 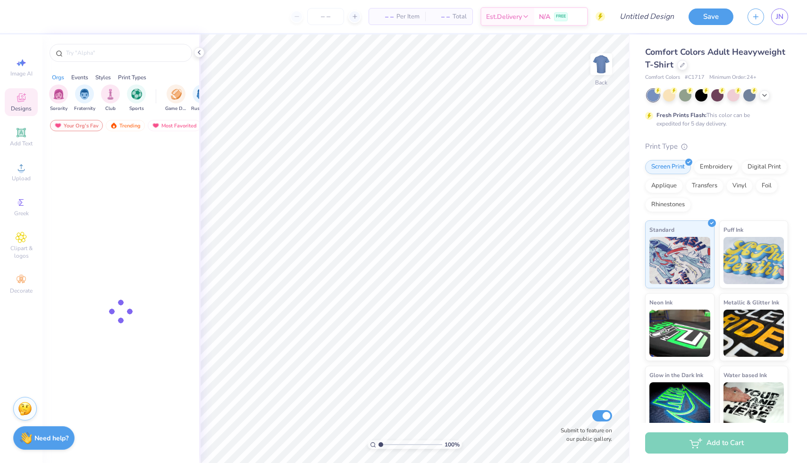 I want to click on div: filter for Game Day, so click(x=176, y=98).